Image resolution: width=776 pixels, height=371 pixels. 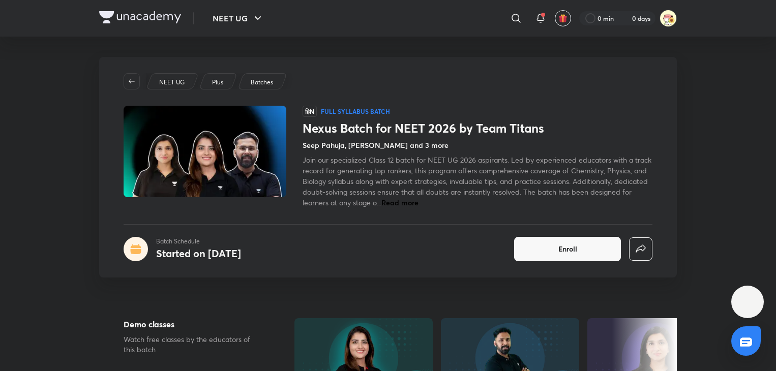 I want to click on p: Batch Schedule, so click(x=198, y=241).